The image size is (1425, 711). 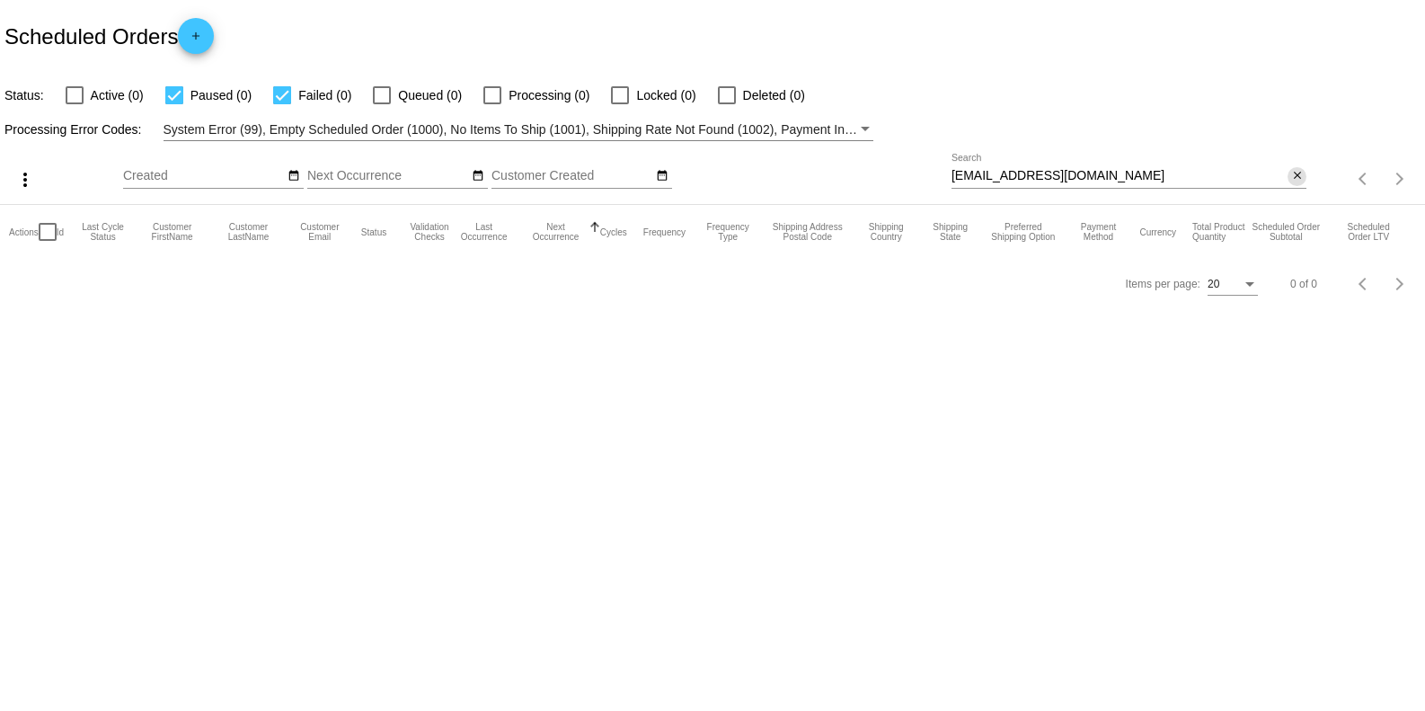 What do you see at coordinates (25, 180) in the screenshot?
I see `mat-icon: more_vert` at bounding box center [25, 180].